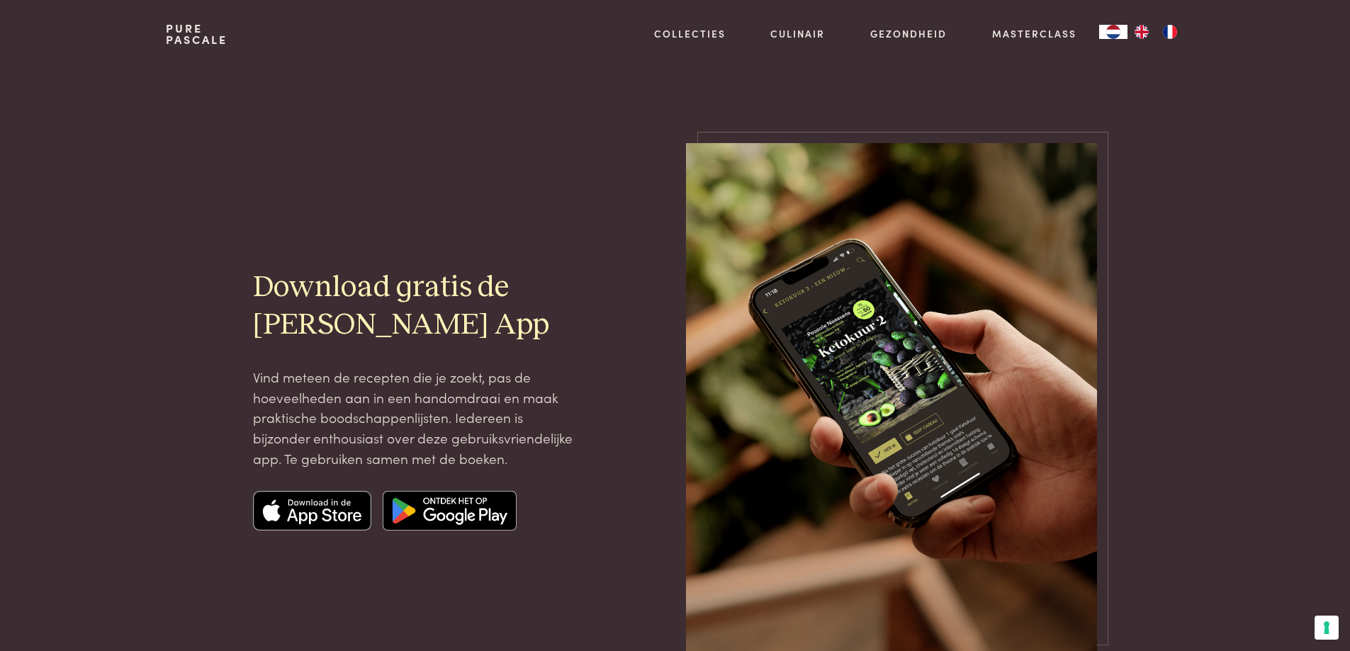  I want to click on a: EN, so click(1142, 32).